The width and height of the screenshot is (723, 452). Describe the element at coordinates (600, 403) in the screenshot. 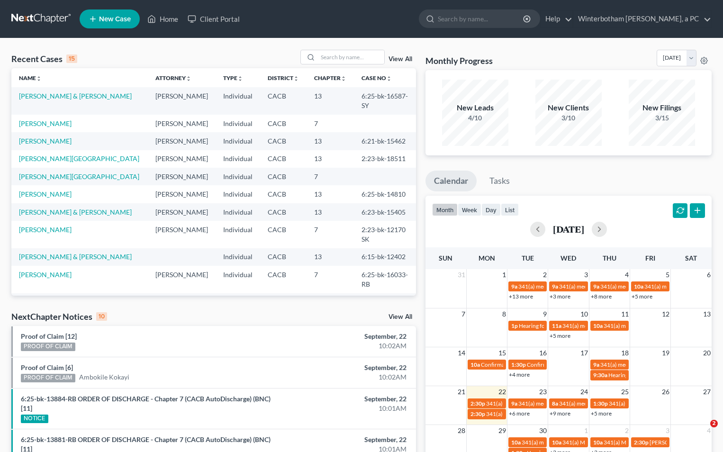

I see `span: 1:30p` at that location.